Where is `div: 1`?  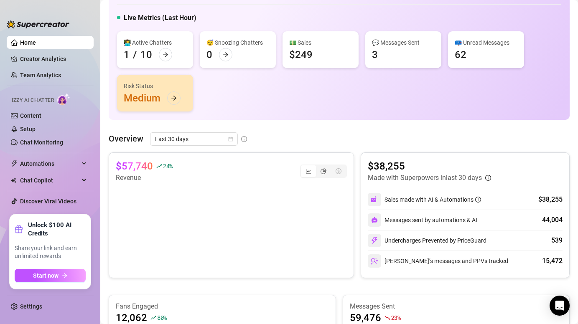 div: 1 is located at coordinates (127, 55).